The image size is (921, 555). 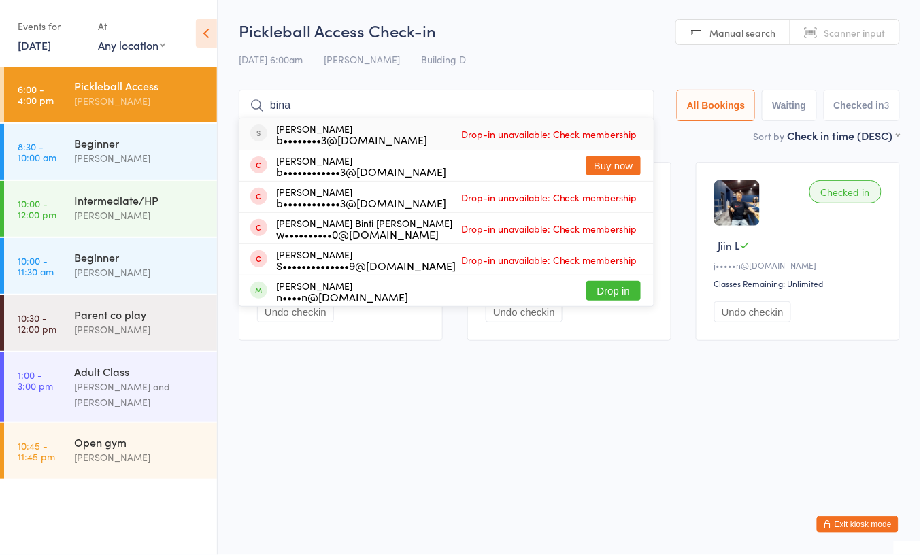 I want to click on button: Exit kiosk mode, so click(x=858, y=525).